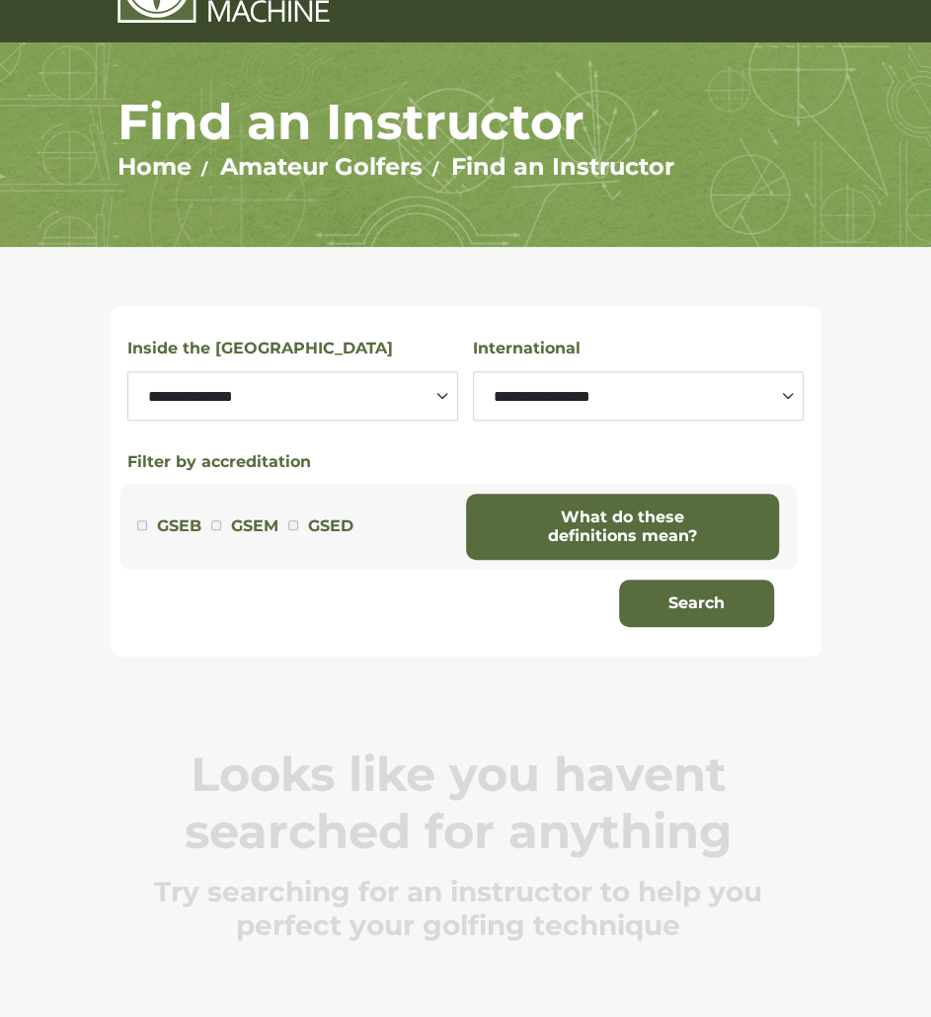  What do you see at coordinates (465, 121) in the screenshot?
I see `h1: Find an Instructor` at bounding box center [465, 121].